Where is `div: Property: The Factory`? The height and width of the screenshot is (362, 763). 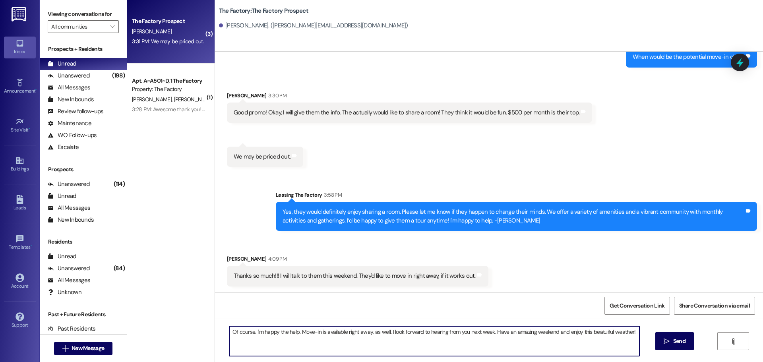
div: Property: The Factory is located at coordinates (168, 89).